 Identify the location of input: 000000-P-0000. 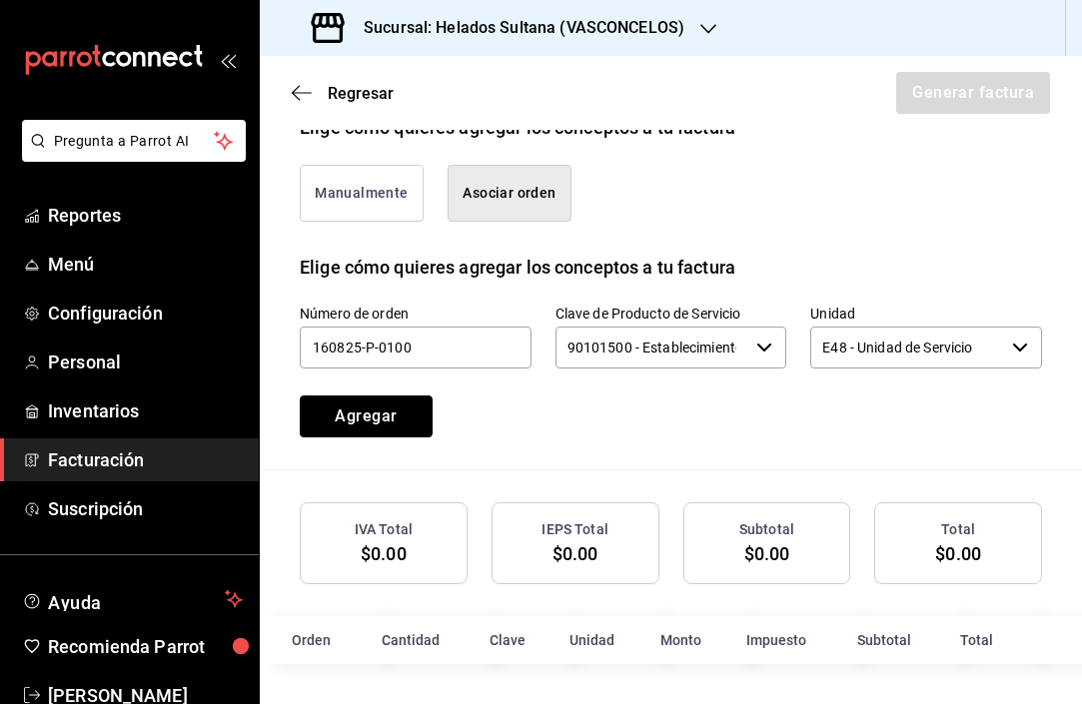
(416, 348).